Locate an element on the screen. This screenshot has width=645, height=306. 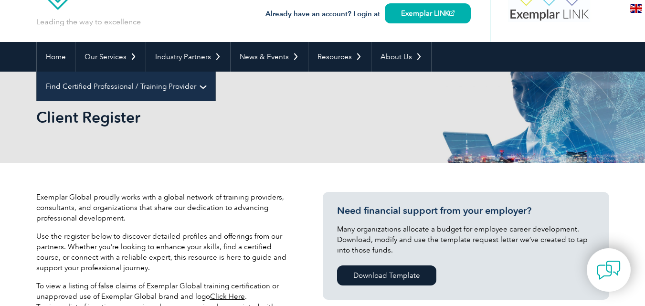
a: About Us is located at coordinates (401, 57).